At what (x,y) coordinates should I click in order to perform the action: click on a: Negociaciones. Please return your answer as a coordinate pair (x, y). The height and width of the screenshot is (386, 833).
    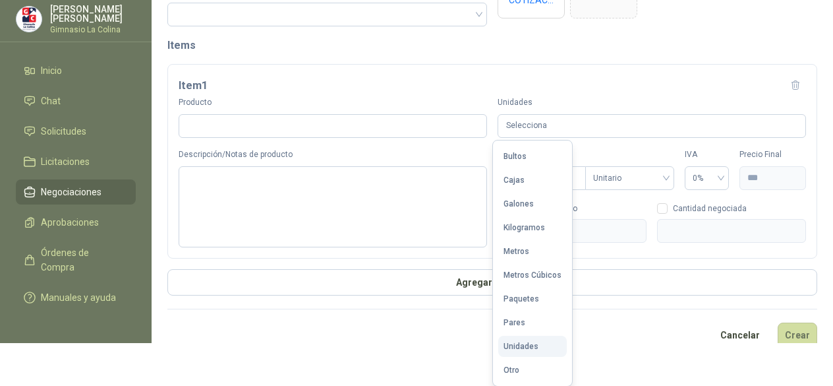
    Looking at the image, I should click on (76, 192).